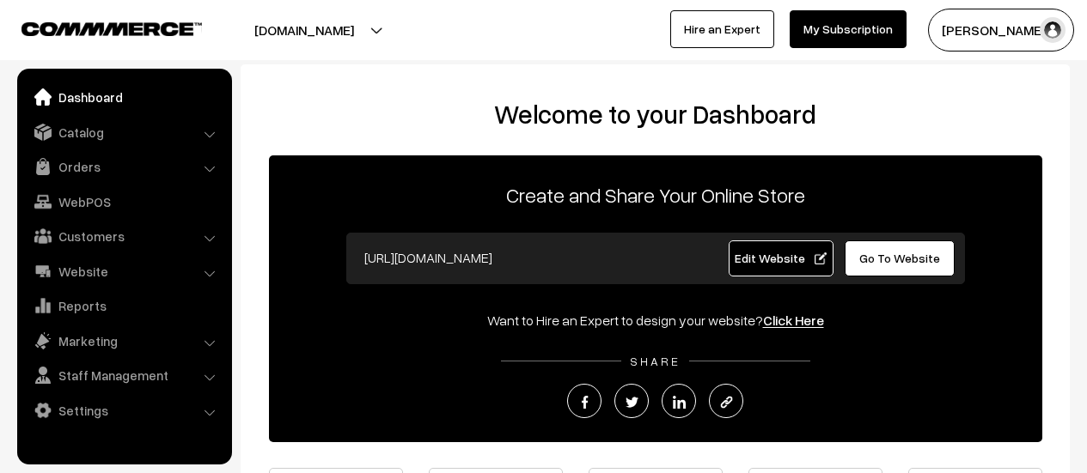  Describe the element at coordinates (124, 202) in the screenshot. I see `a: WebPOS` at that location.